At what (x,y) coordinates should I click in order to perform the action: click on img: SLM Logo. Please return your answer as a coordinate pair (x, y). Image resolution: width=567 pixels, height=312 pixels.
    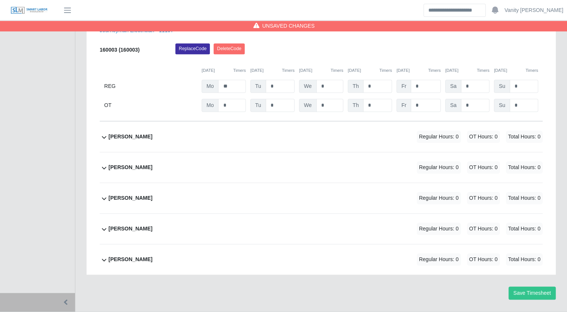
    Looking at the image, I should click on (29, 10).